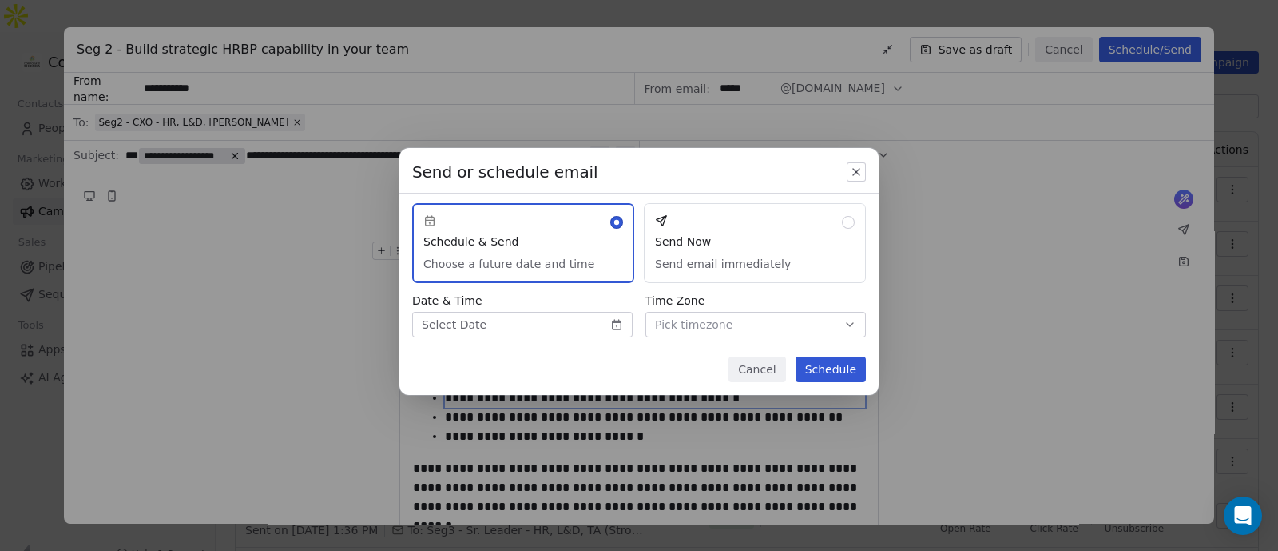 This screenshot has width=1278, height=551. I want to click on span: Time Zone, so click(756, 300).